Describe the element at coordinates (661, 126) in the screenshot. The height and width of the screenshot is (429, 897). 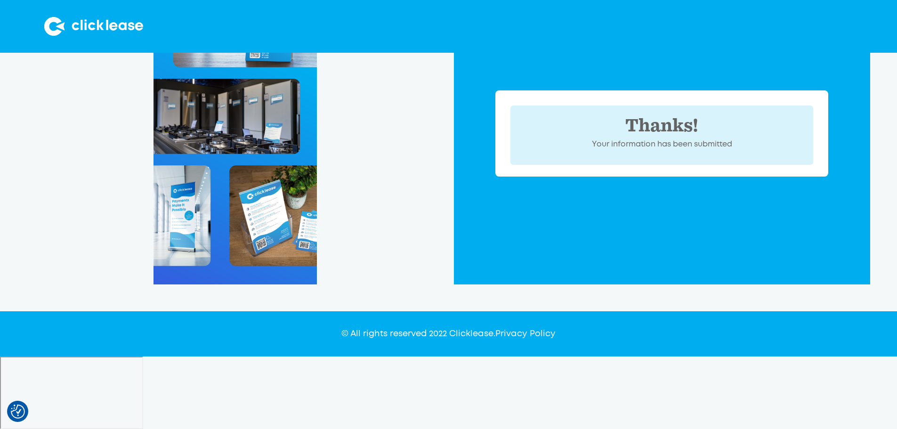
I see `div: Thanks!` at that location.